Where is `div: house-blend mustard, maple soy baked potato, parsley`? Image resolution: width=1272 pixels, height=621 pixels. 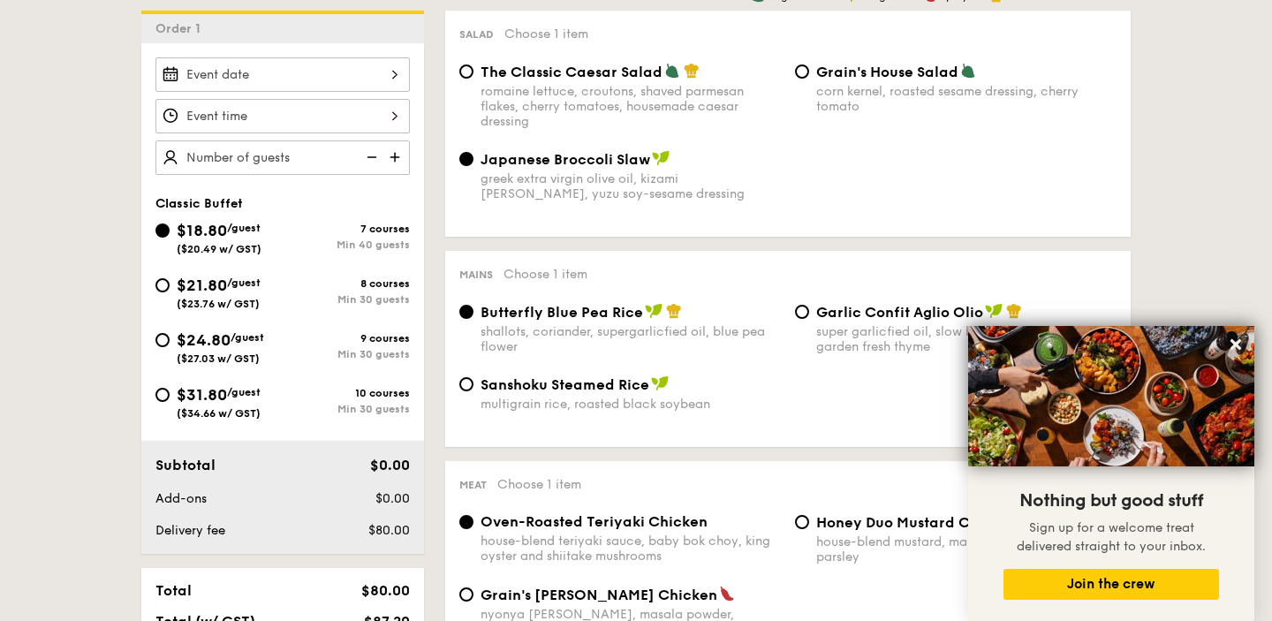 div: house-blend mustard, maple soy baked potato, parsley is located at coordinates (966, 549).